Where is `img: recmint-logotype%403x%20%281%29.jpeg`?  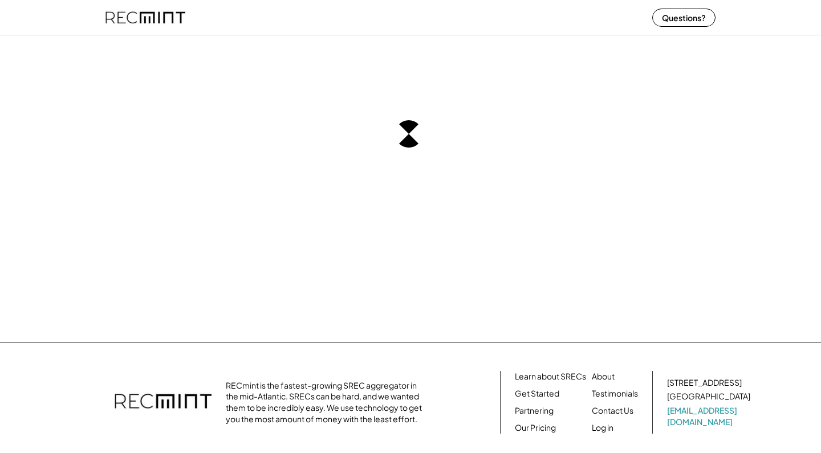
img: recmint-logotype%403x%20%281%29.jpeg is located at coordinates (145, 17).